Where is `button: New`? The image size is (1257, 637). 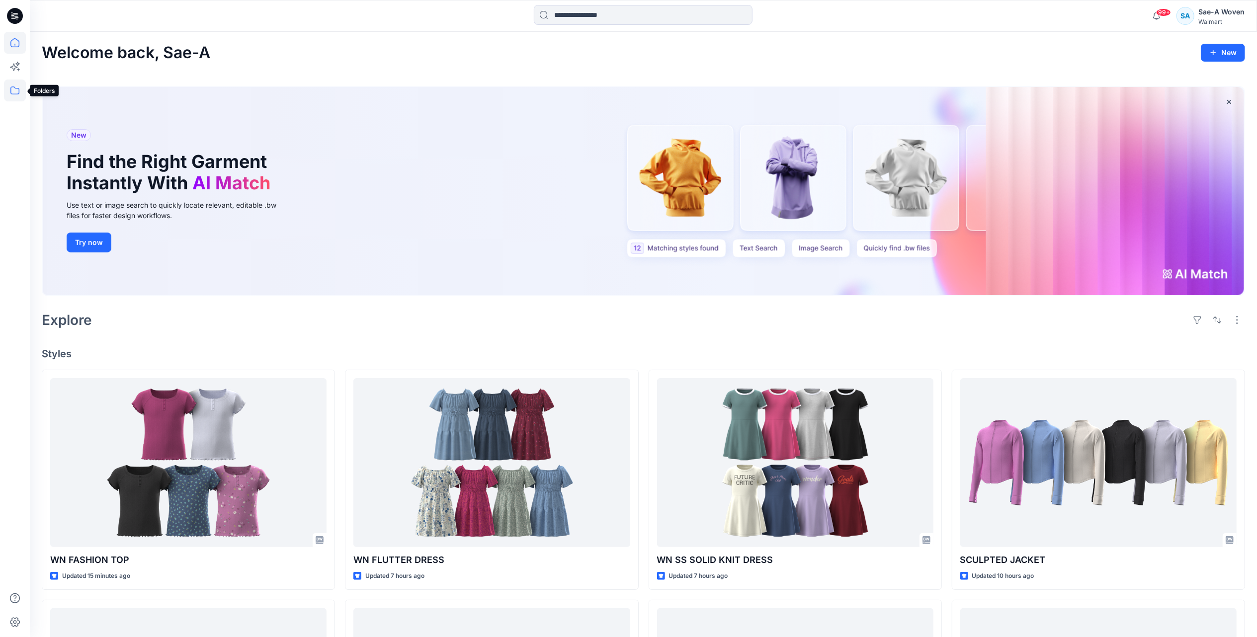
button: New is located at coordinates (1223, 53).